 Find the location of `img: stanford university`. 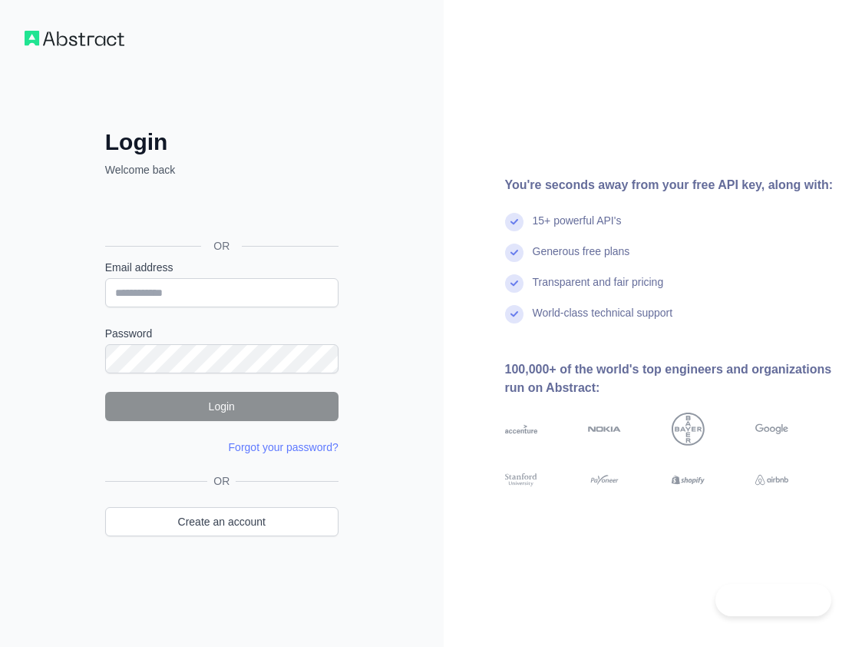

img: stanford university is located at coordinates (521, 479).